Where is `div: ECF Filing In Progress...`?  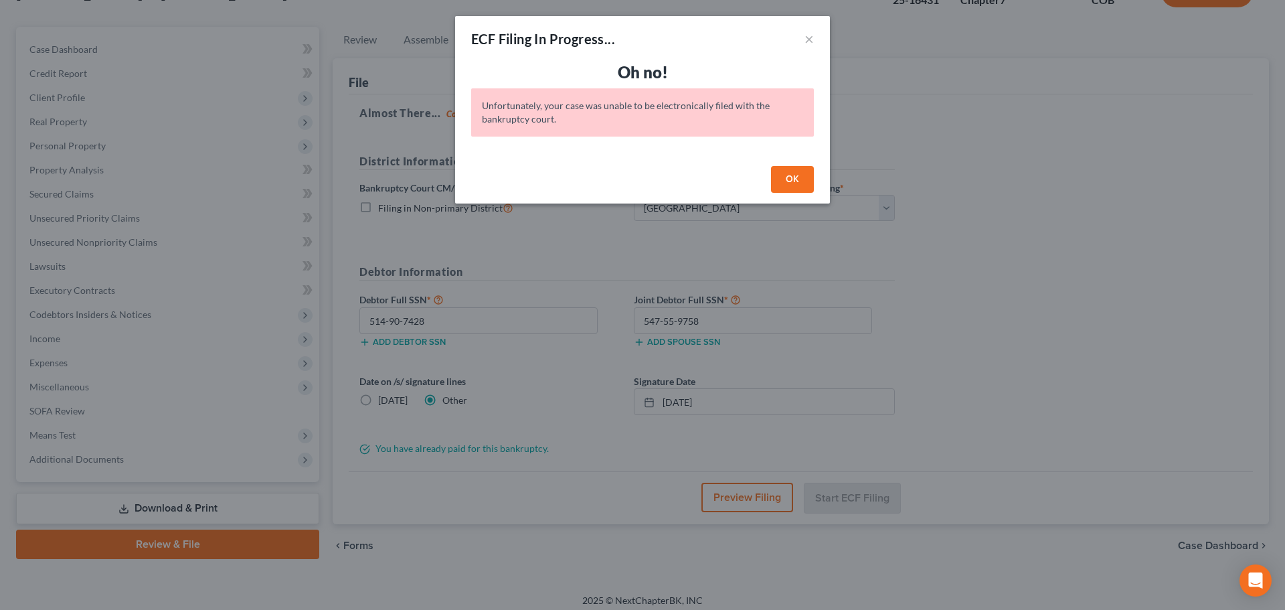 div: ECF Filing In Progress... is located at coordinates (543, 39).